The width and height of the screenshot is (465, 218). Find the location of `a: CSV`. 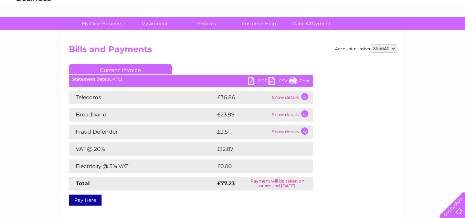

a: CSV is located at coordinates (279, 82).